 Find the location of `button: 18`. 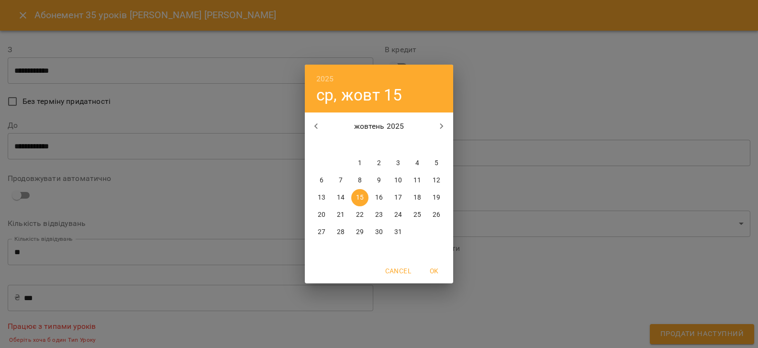

button: 18 is located at coordinates (417, 198).